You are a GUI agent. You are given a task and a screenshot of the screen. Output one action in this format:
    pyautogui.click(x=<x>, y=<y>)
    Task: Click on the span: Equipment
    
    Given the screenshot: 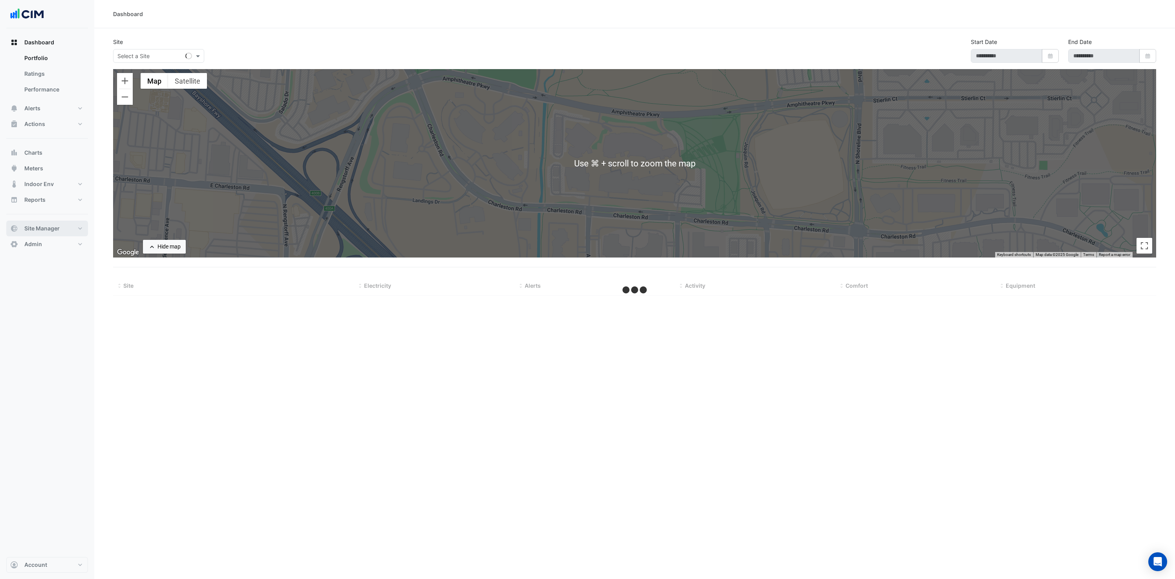 What is the action you would take?
    pyautogui.click(x=1020, y=285)
    